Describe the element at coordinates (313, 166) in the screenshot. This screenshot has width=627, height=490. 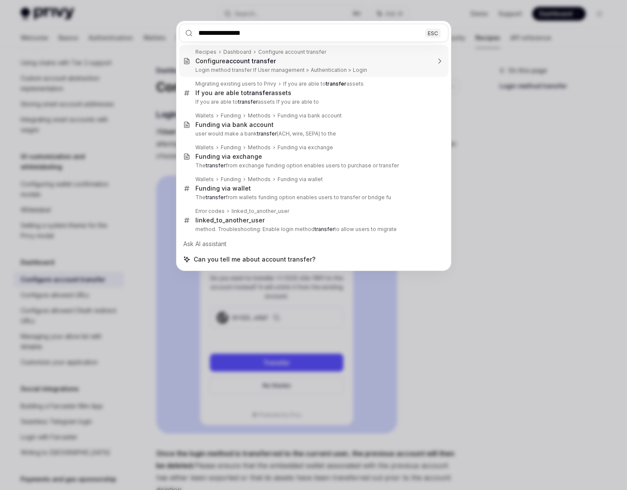
I see `p: The from exchange funding option enables users to purchase or transfer` at that location.